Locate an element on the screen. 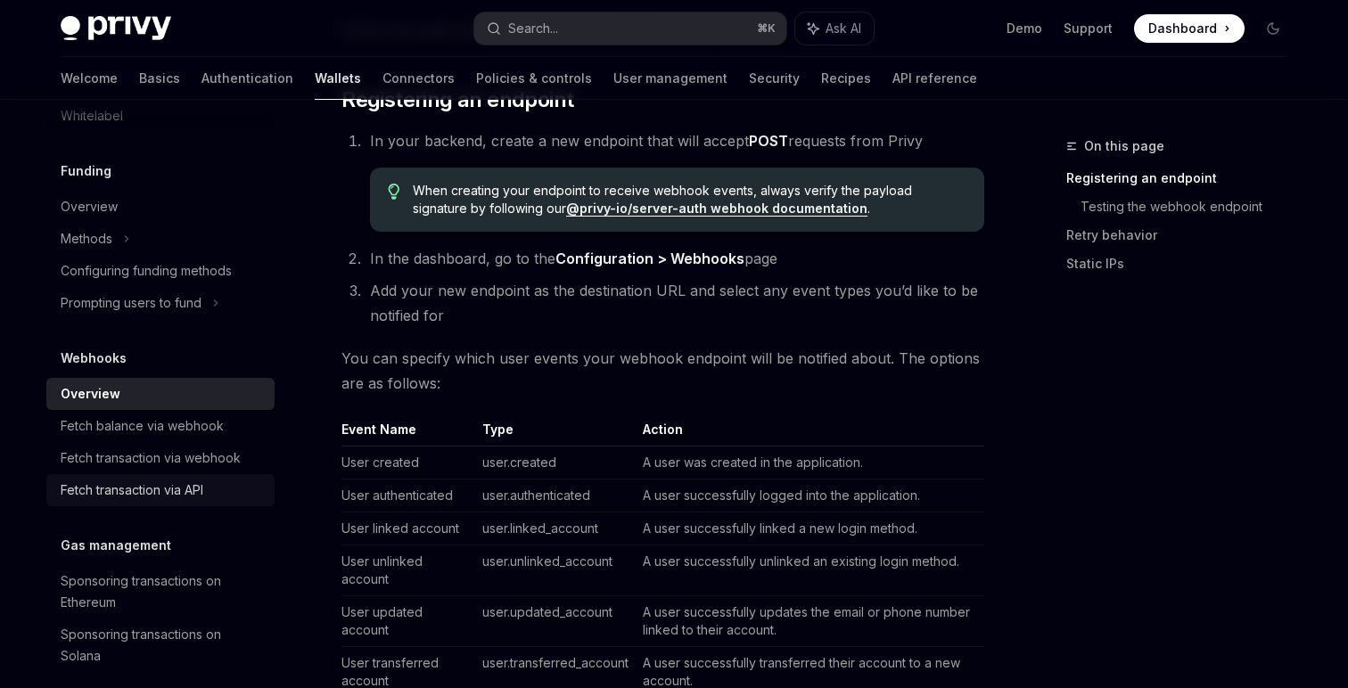  a: Wallets is located at coordinates (338, 78).